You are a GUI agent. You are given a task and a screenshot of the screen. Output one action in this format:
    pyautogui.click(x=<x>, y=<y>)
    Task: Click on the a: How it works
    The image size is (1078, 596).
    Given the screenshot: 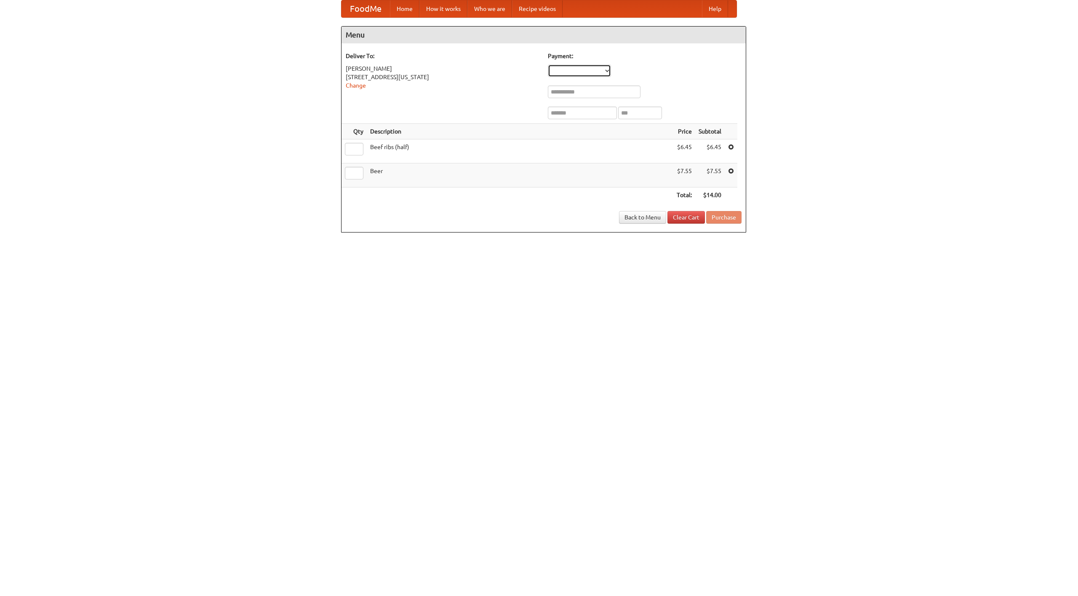 What is the action you would take?
    pyautogui.click(x=443, y=9)
    